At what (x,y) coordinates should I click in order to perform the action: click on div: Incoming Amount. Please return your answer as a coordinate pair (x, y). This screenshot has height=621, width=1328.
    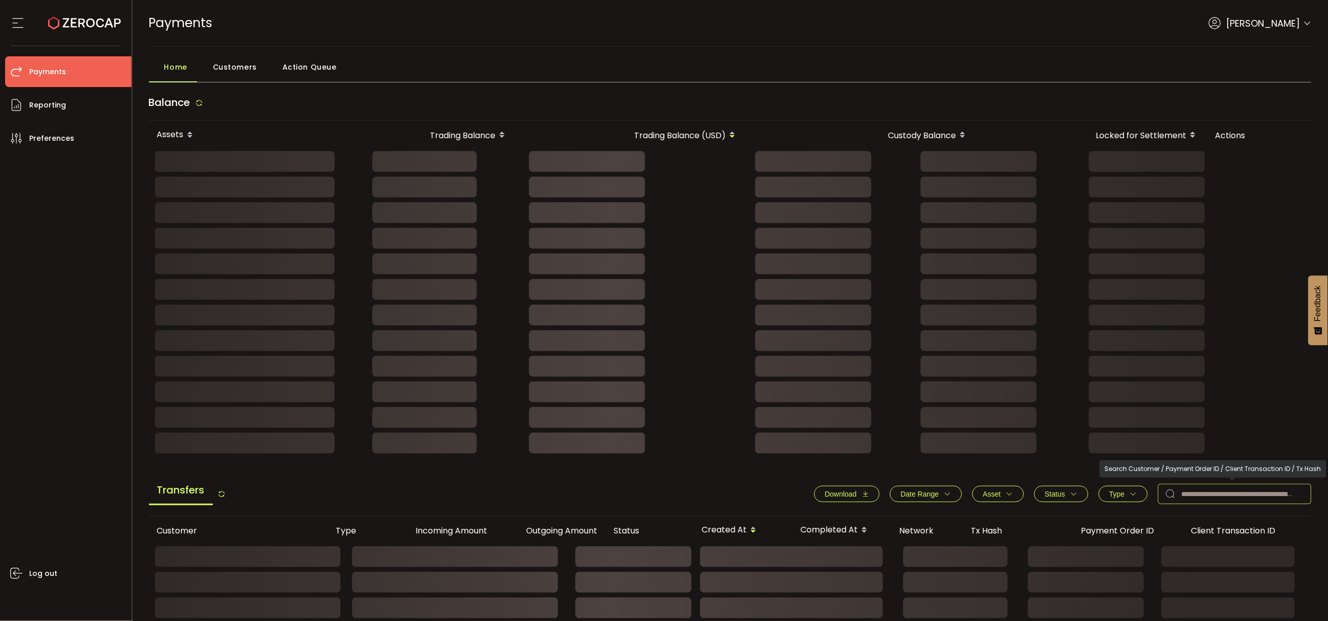
    Looking at the image, I should click on (441, 530).